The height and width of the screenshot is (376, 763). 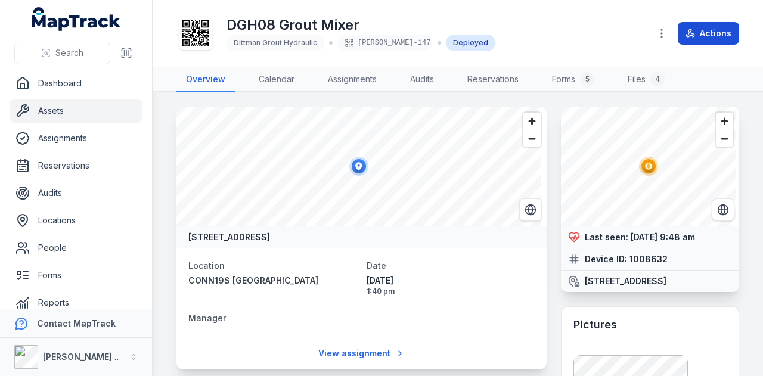 I want to click on a: Reports, so click(x=76, y=303).